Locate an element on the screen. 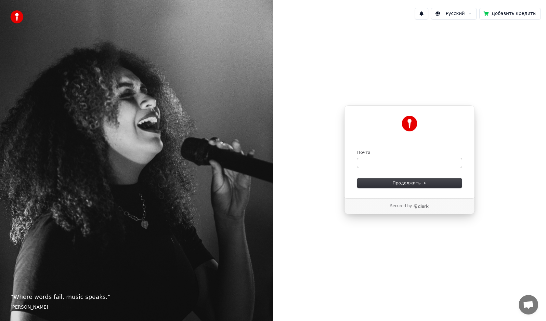 The width and height of the screenshot is (546, 321). button: Продолжить is located at coordinates (410, 183).